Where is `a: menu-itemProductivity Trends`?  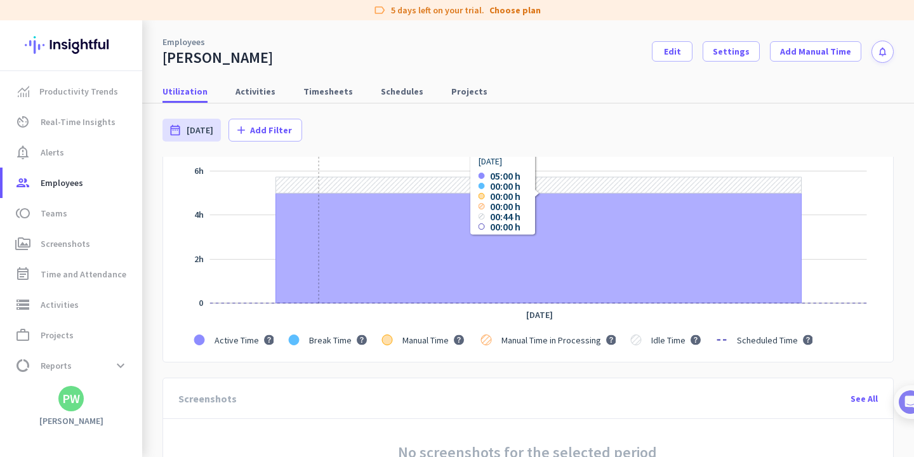
a: menu-itemProductivity Trends is located at coordinates (72, 91).